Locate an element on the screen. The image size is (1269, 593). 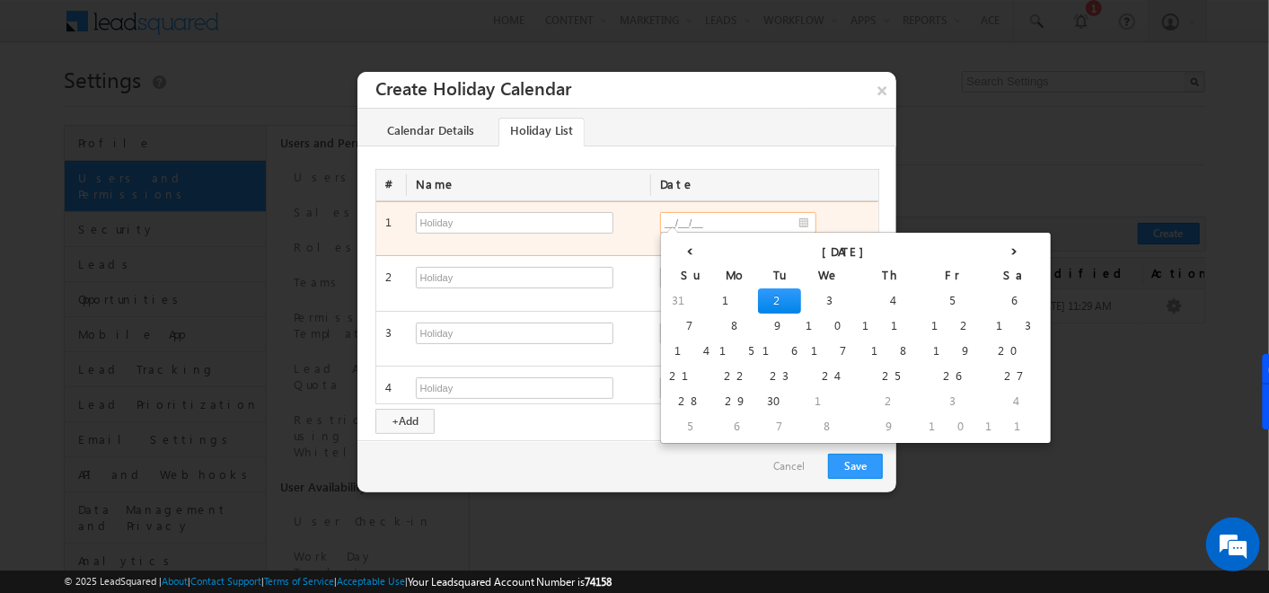
span: 4 is located at coordinates (386, 386).